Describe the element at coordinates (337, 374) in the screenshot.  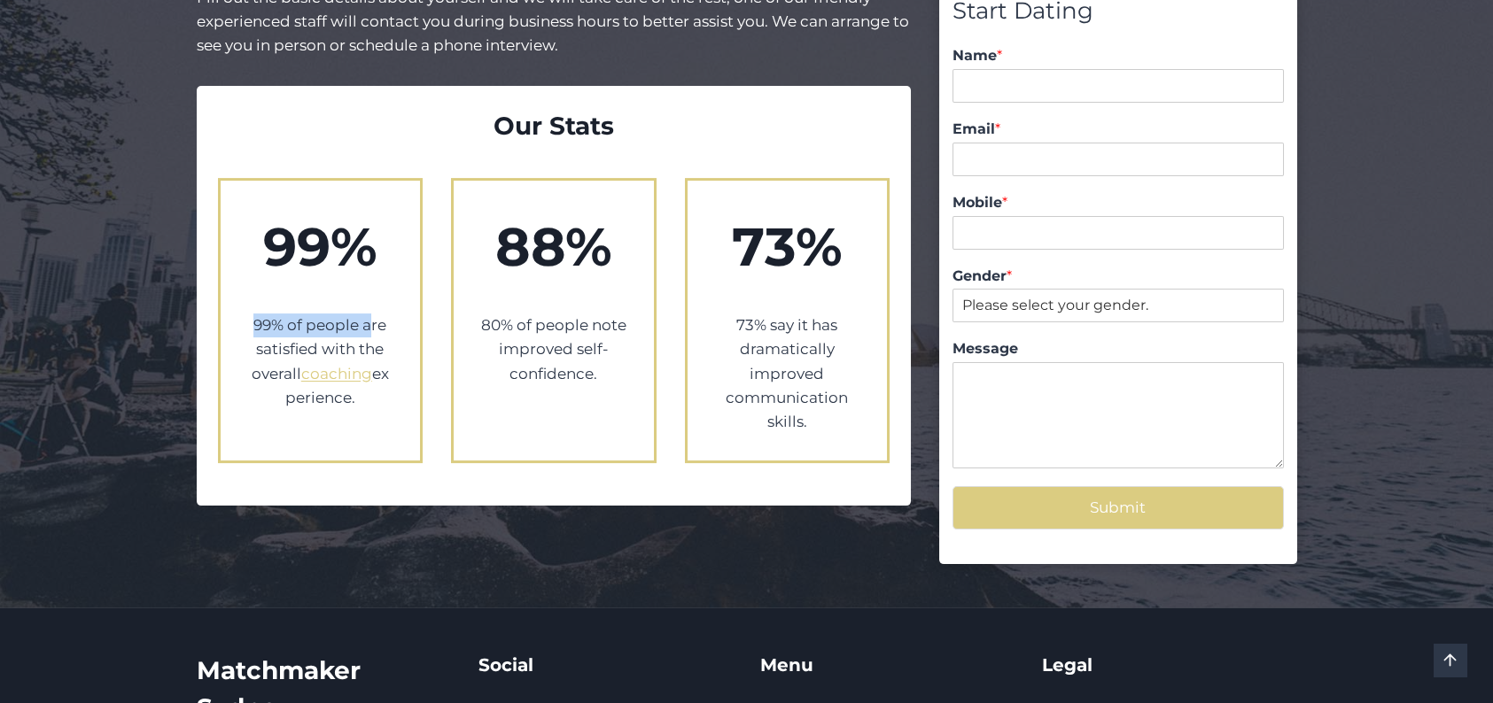
I see `a: coaching` at that location.